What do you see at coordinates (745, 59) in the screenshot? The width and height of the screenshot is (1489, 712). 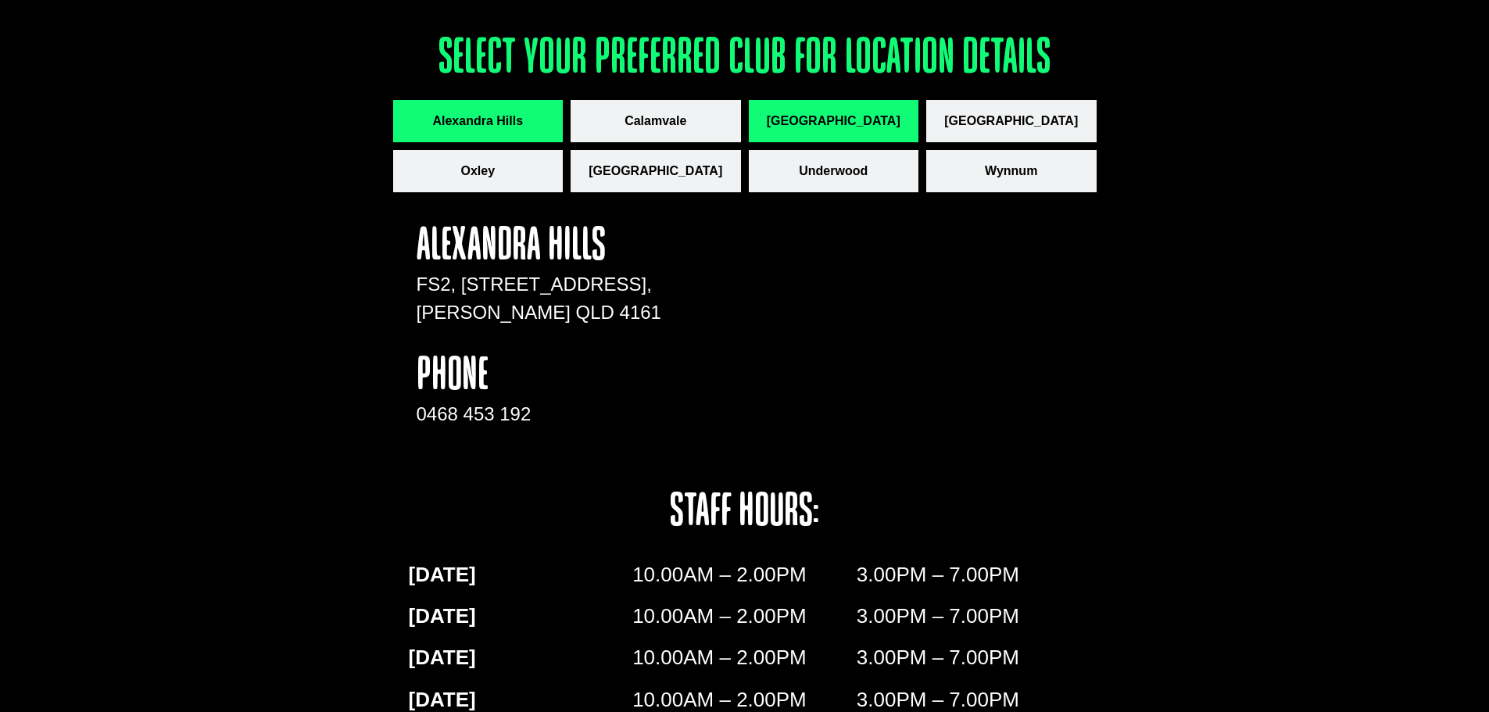 I see `h3: Select your preferred club for location details` at bounding box center [745, 59].